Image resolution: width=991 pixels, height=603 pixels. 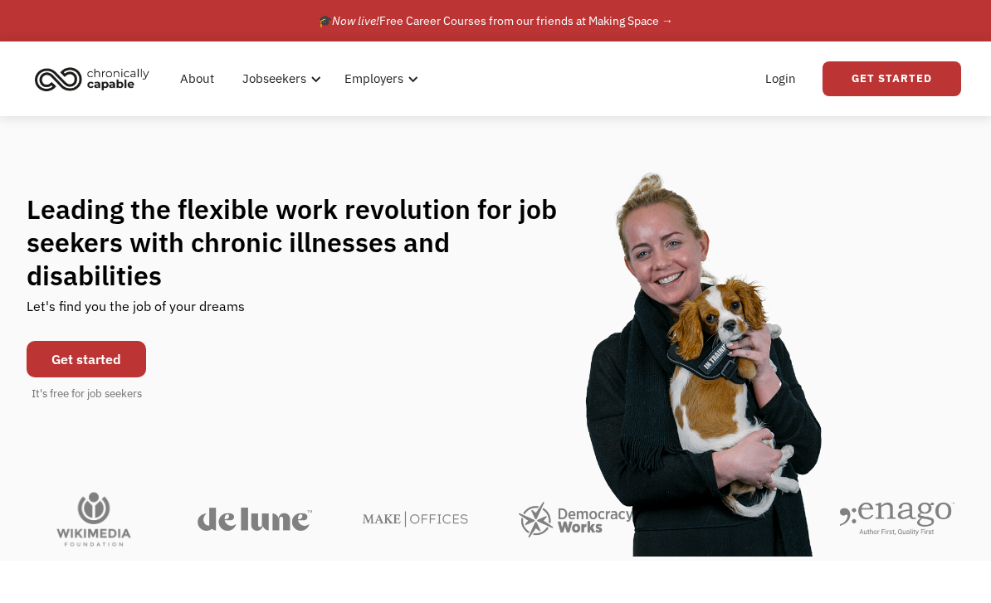 I want to click on a: Get started, so click(x=86, y=359).